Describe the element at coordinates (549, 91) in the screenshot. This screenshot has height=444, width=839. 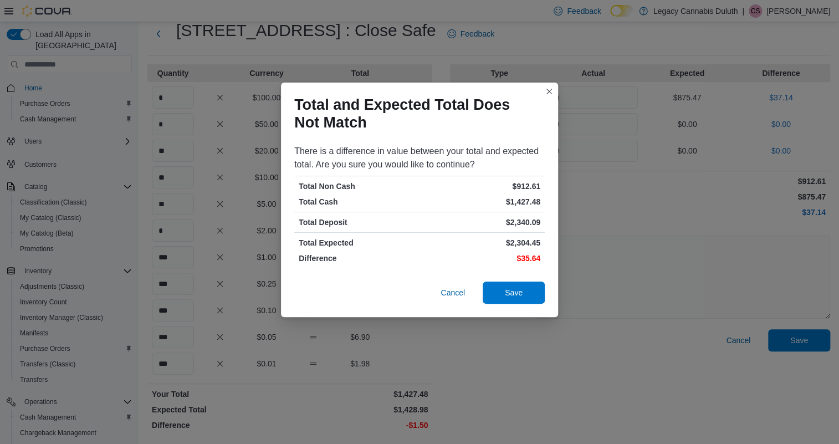
I see `button: Closes this modal window` at that location.